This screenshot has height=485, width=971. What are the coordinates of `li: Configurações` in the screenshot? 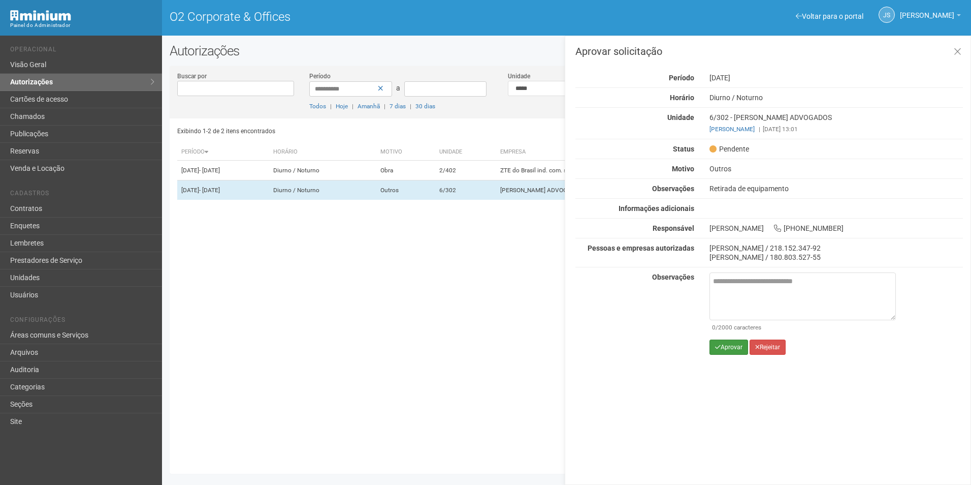 It's located at (82, 321).